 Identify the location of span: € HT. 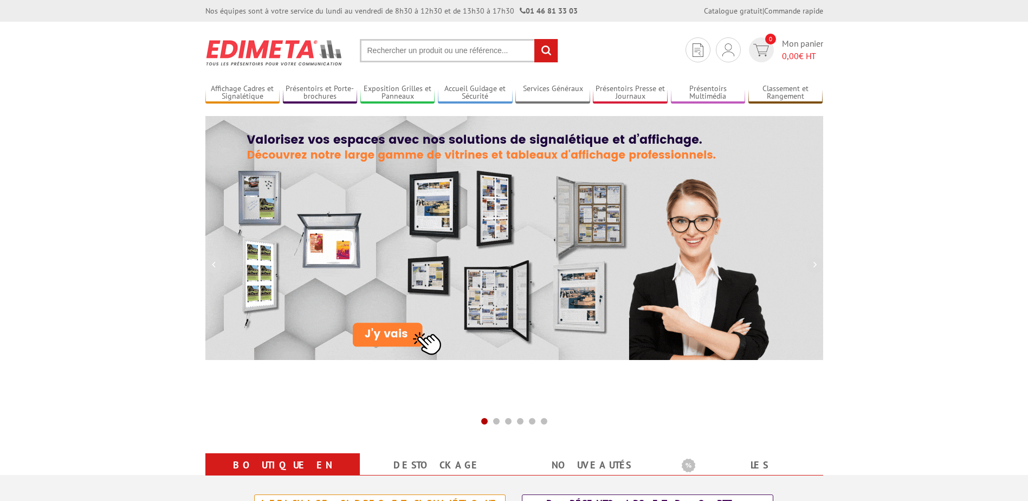
(802, 56).